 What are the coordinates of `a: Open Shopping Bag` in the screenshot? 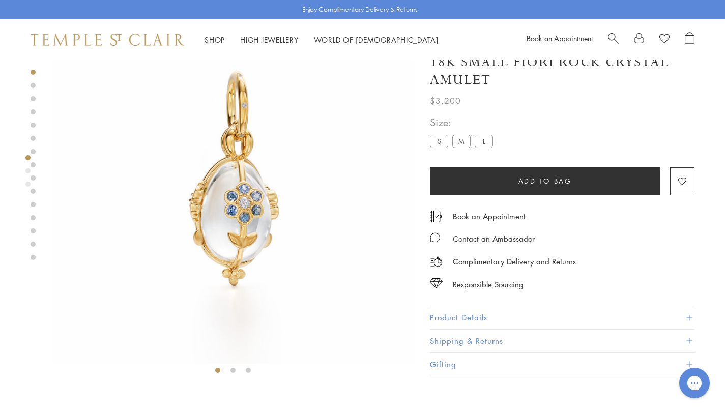 It's located at (689, 40).